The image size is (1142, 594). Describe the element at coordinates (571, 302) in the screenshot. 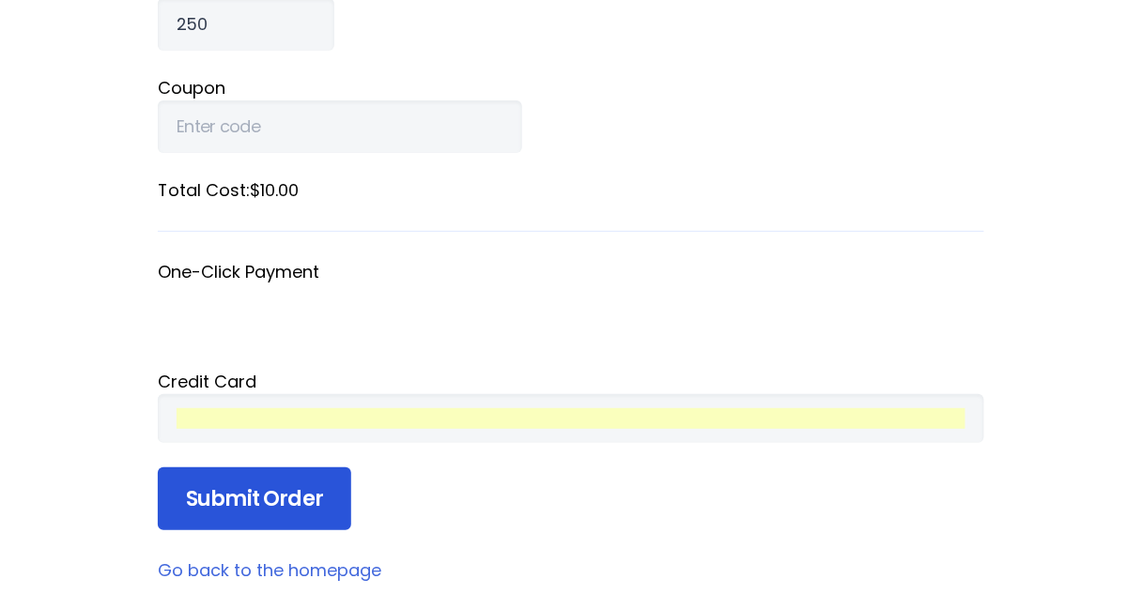

I see `fieldset: One-Click Payment` at that location.